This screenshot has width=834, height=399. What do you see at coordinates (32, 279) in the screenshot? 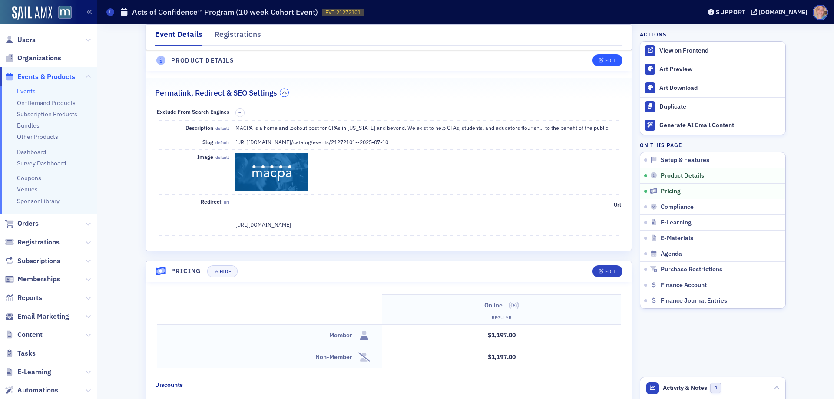
I see `a: Memberships` at bounding box center [32, 279].